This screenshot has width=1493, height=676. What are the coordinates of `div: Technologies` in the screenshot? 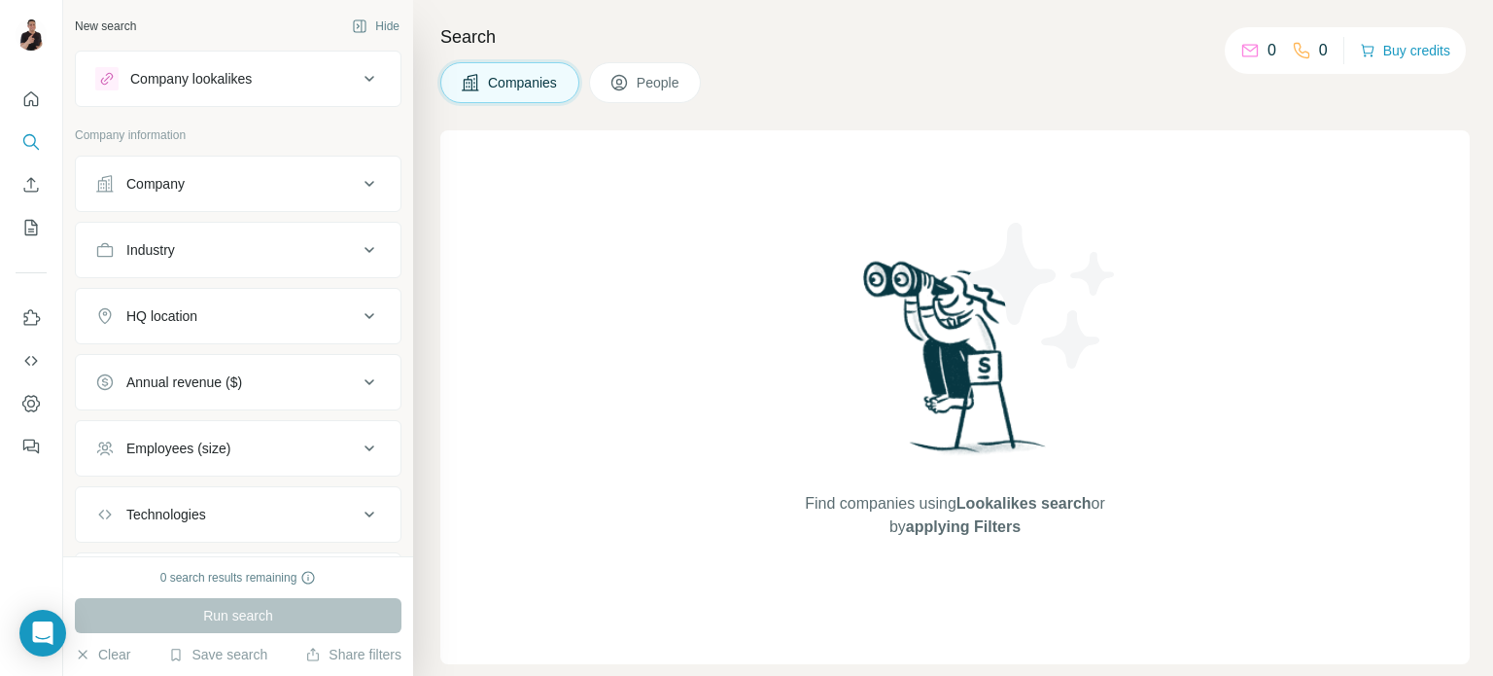 It's located at (166, 514).